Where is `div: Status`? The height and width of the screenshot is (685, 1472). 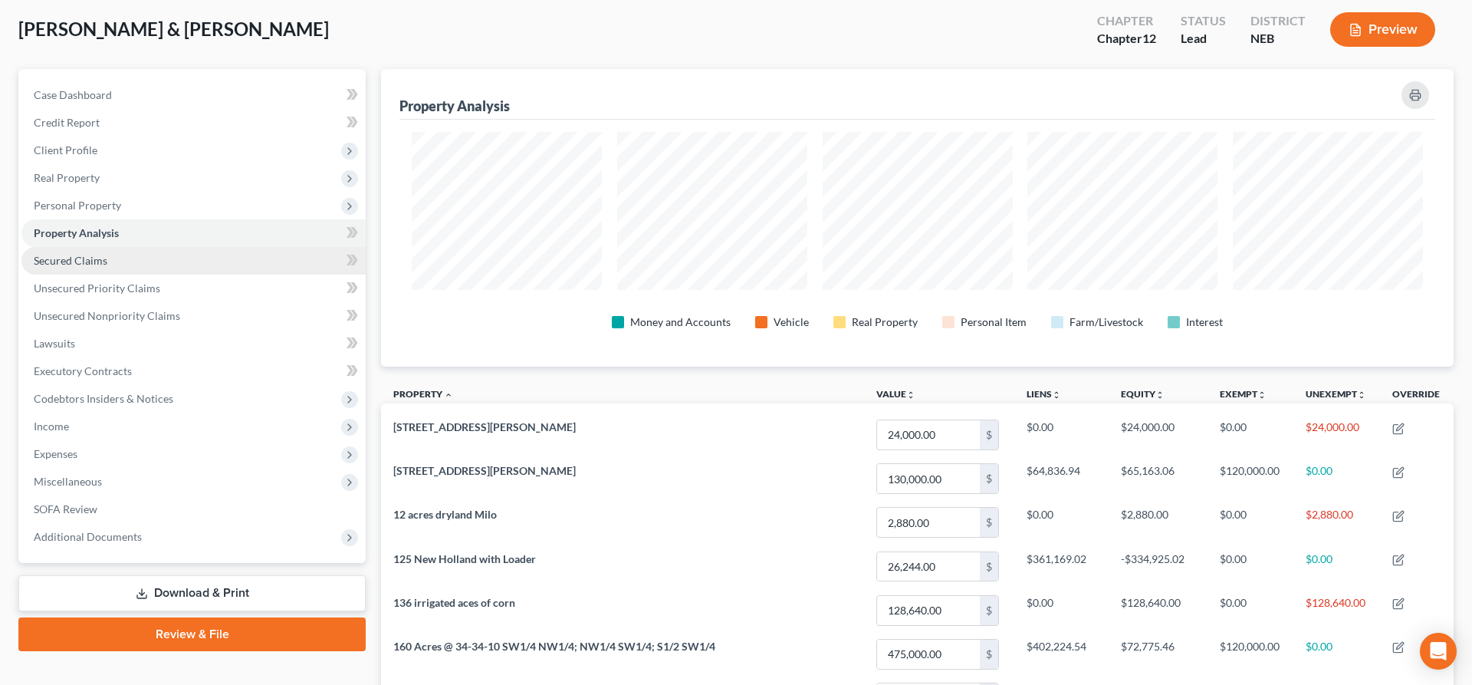 div: Status is located at coordinates (1203, 21).